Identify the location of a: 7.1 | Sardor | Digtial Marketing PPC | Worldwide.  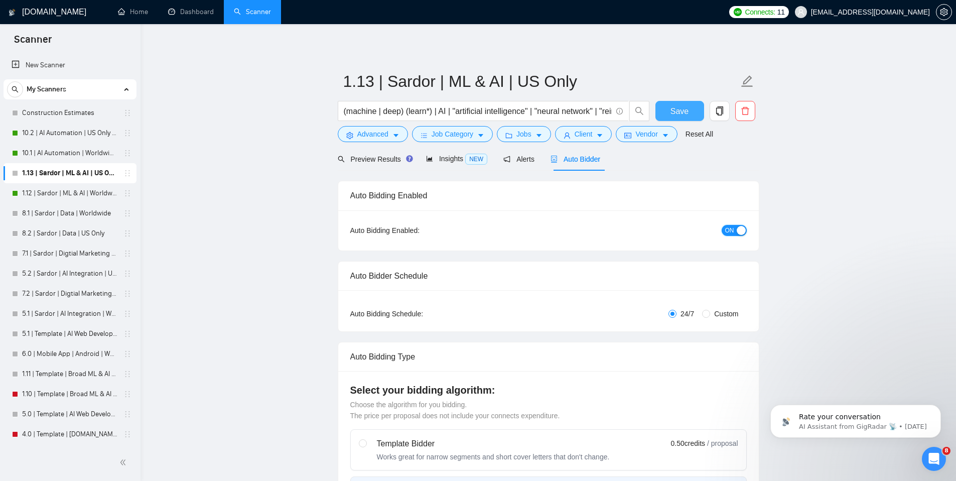
(70, 253).